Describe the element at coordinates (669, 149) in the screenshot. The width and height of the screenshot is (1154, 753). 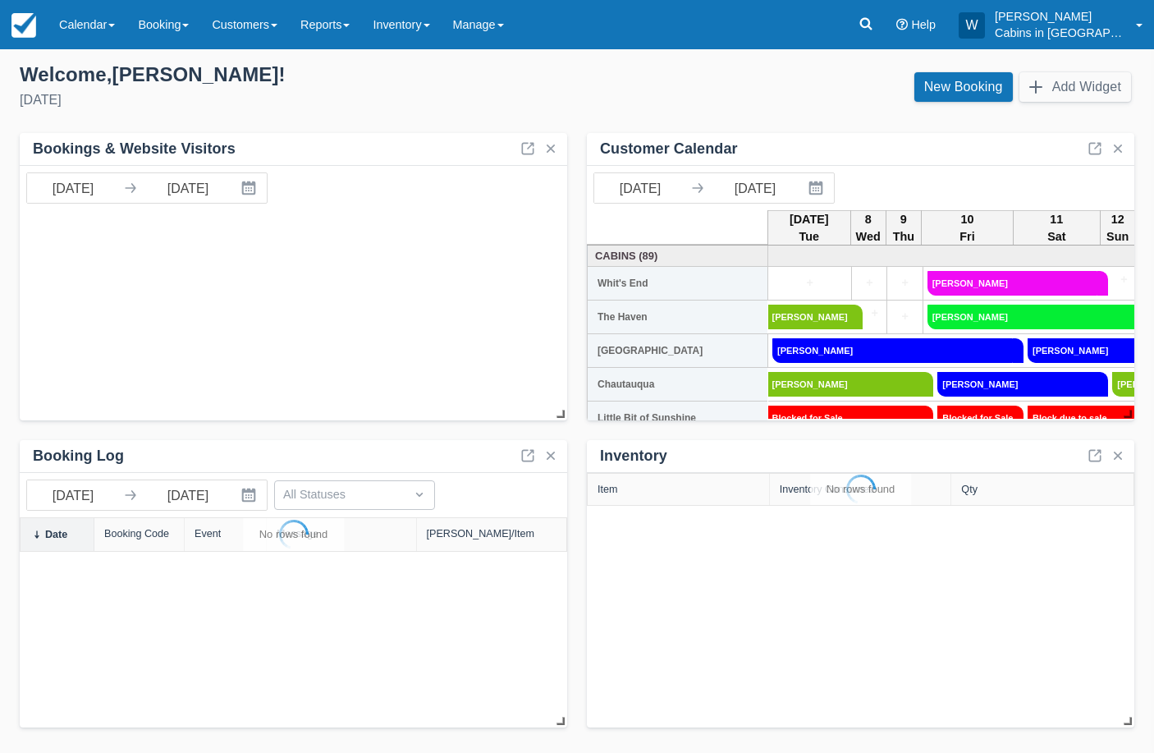
I see `div: Customer Calendar` at that location.